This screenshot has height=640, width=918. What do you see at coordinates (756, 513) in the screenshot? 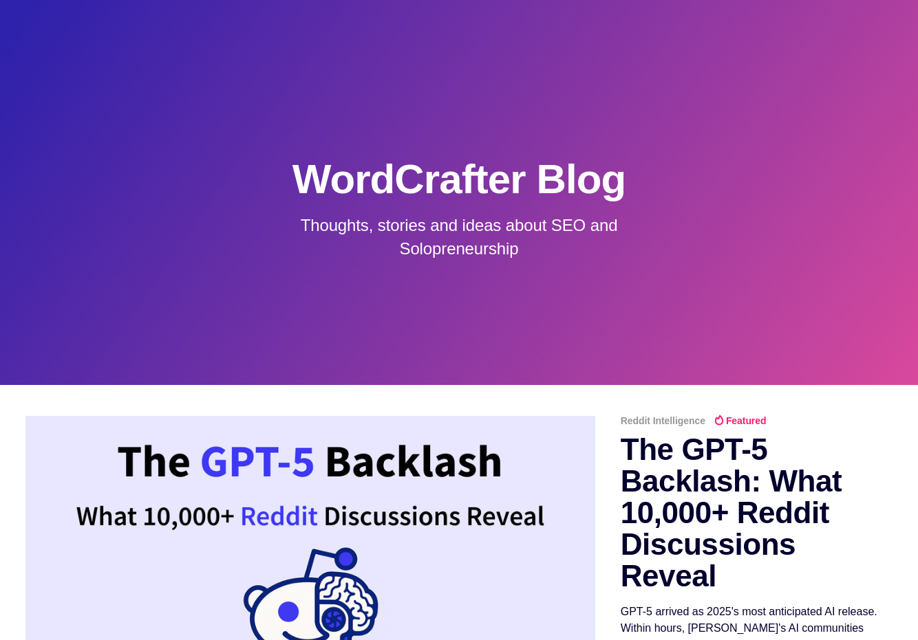
I see `h2: The GPT-5 Backlash: What 10,000+ Reddit Discussions Reveal` at bounding box center [756, 513].